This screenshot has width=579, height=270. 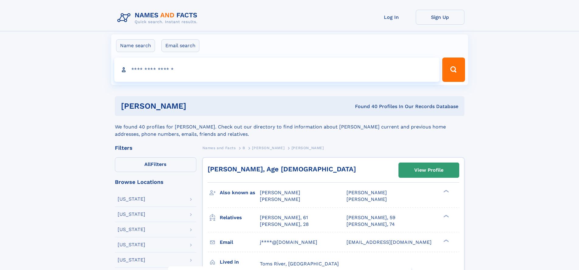 What do you see at coordinates (391, 17) in the screenshot?
I see `a: Log In` at bounding box center [391, 17].